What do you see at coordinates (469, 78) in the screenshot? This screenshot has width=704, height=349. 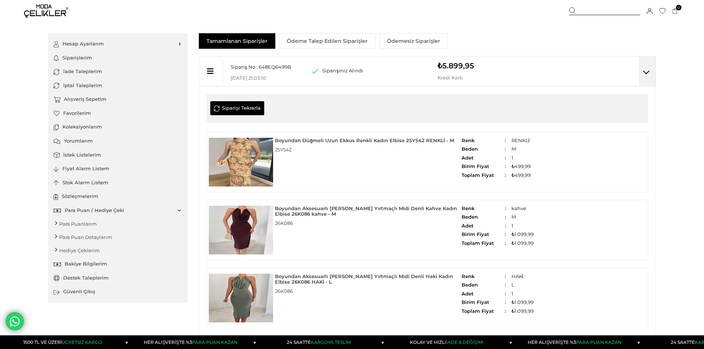 I see `p: Kredi Kartı` at bounding box center [469, 78].